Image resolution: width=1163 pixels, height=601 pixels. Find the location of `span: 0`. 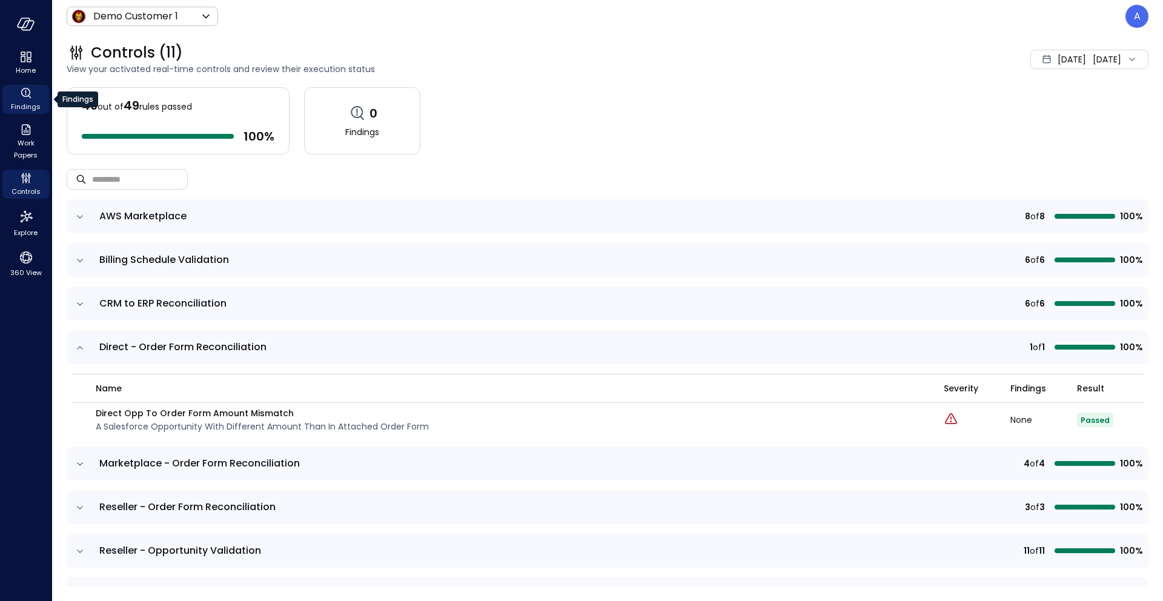

span: 0 is located at coordinates (373, 113).